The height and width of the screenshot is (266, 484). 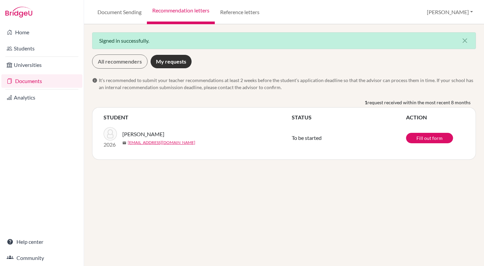 I want to click on a: All recommenders, so click(x=120, y=61).